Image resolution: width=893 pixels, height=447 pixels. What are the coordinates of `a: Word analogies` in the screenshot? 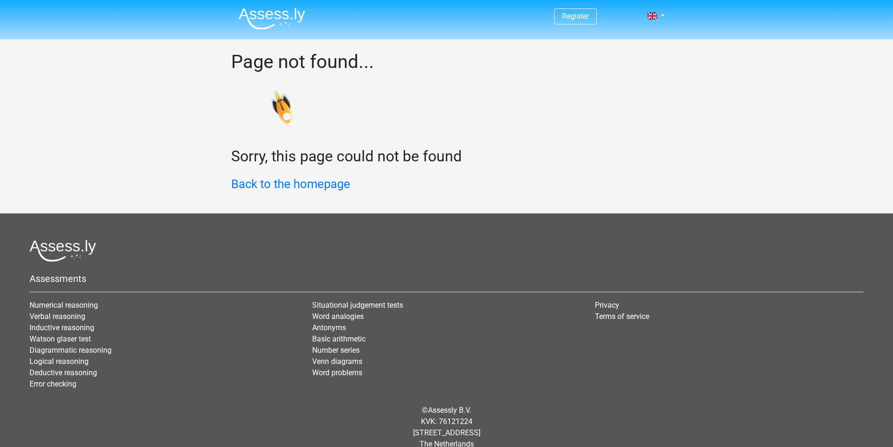 It's located at (338, 316).